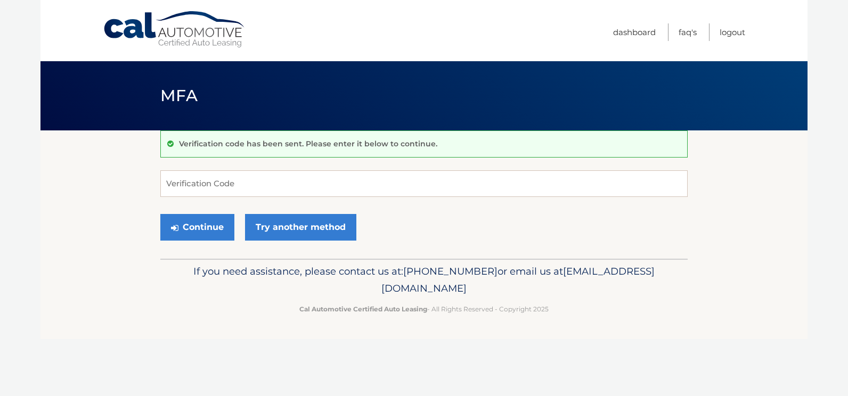  Describe the element at coordinates (687, 32) in the screenshot. I see `a: FAQ's` at that location.